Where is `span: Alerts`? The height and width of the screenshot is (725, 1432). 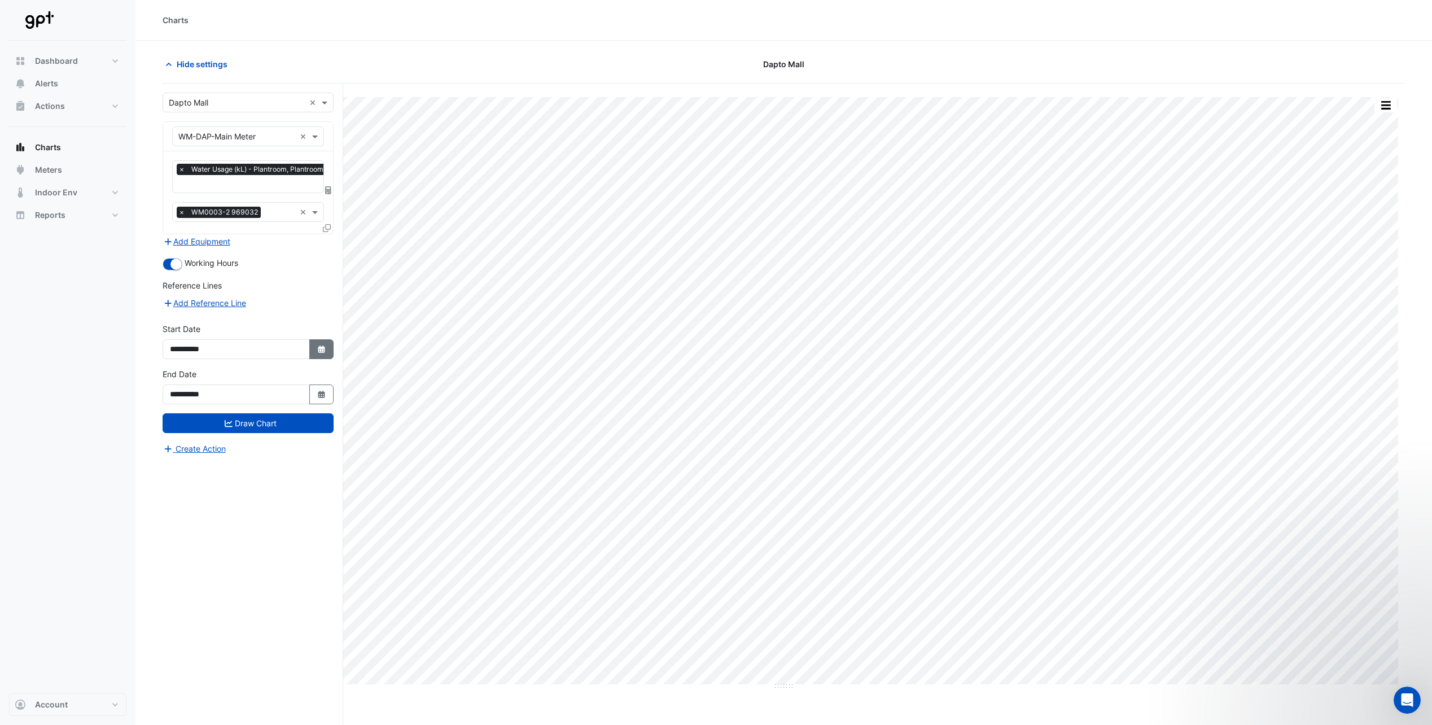 span: Alerts is located at coordinates (46, 84).